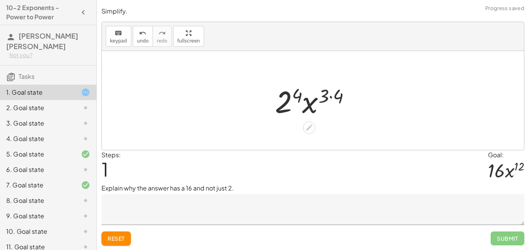  I want to click on i: Task started., so click(86, 93).